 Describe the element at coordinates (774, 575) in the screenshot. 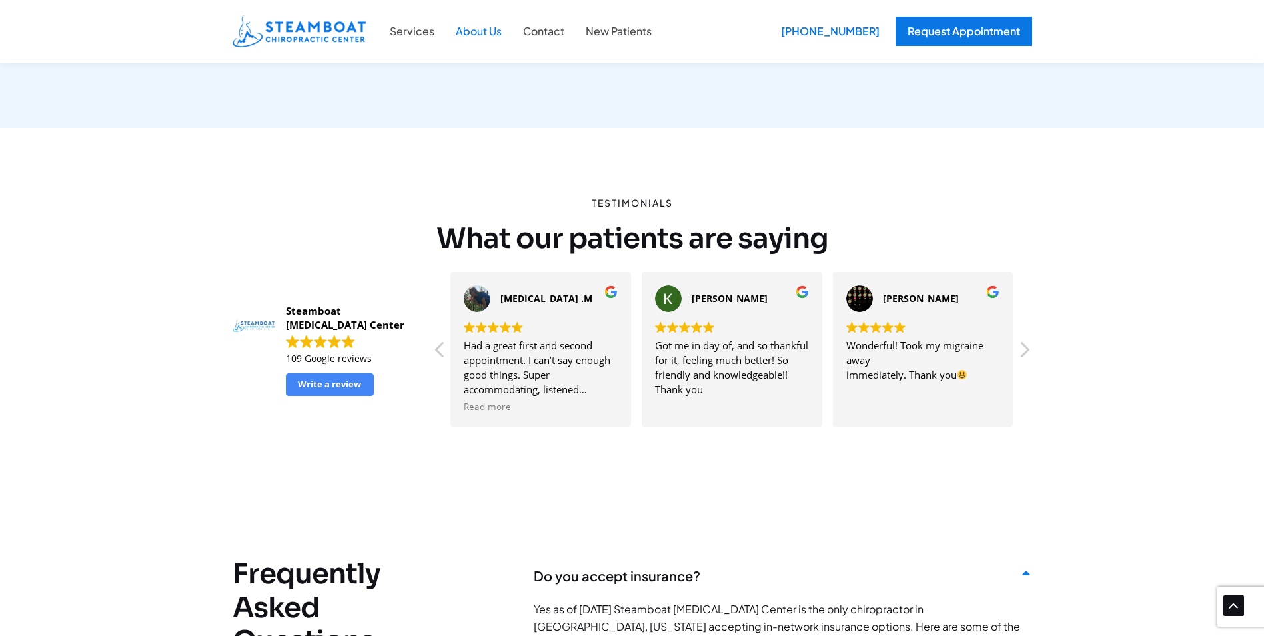

I see `span: Do you accept insurance?` at that location.